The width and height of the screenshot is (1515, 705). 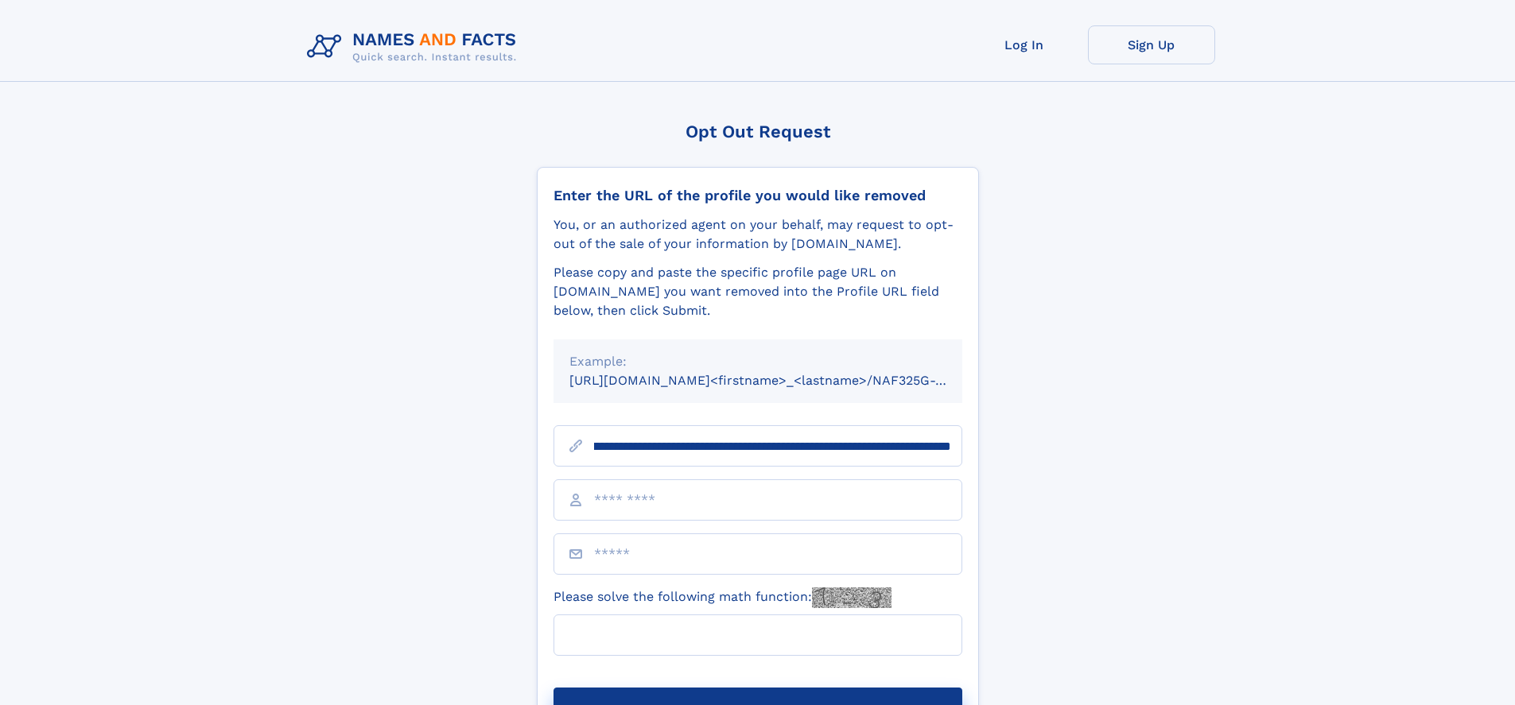 What do you see at coordinates (1024, 45) in the screenshot?
I see `a: Log In` at bounding box center [1024, 45].